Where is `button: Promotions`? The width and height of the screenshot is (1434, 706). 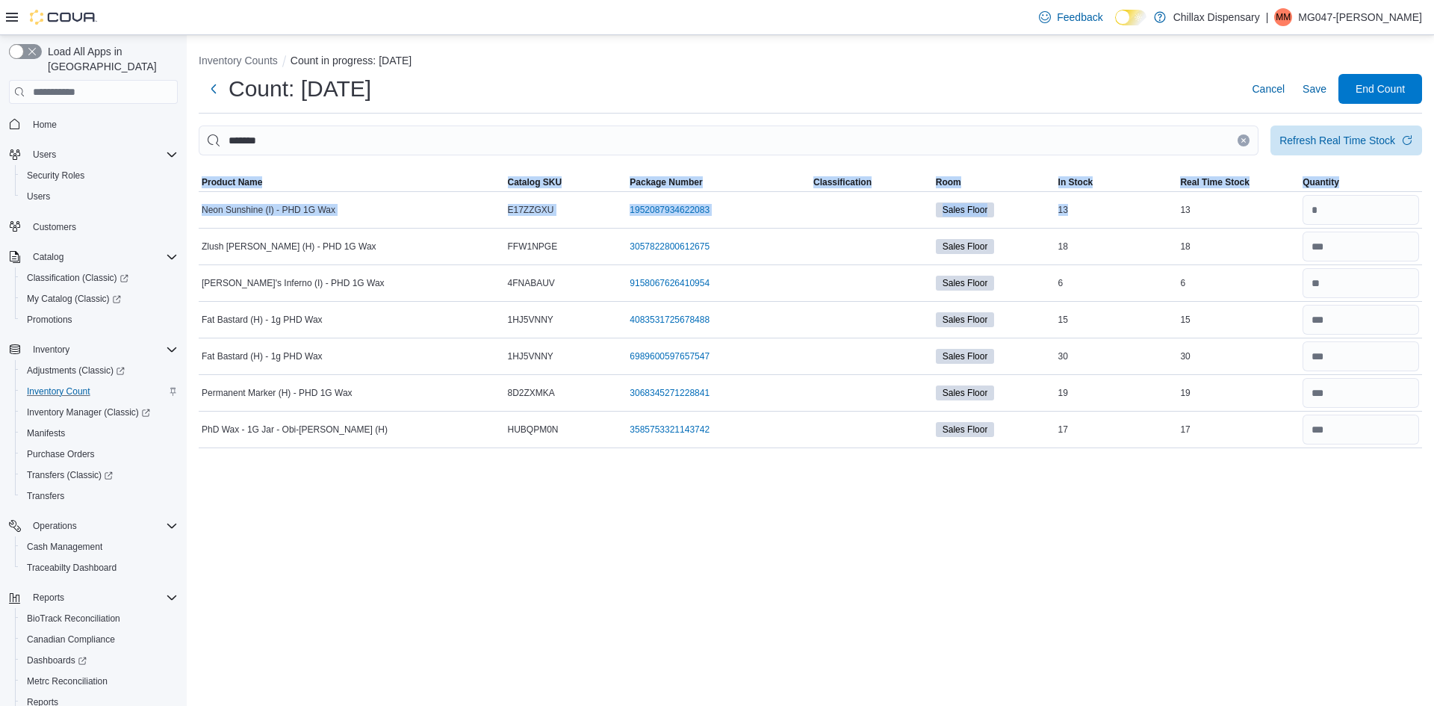 button: Promotions is located at coordinates (99, 320).